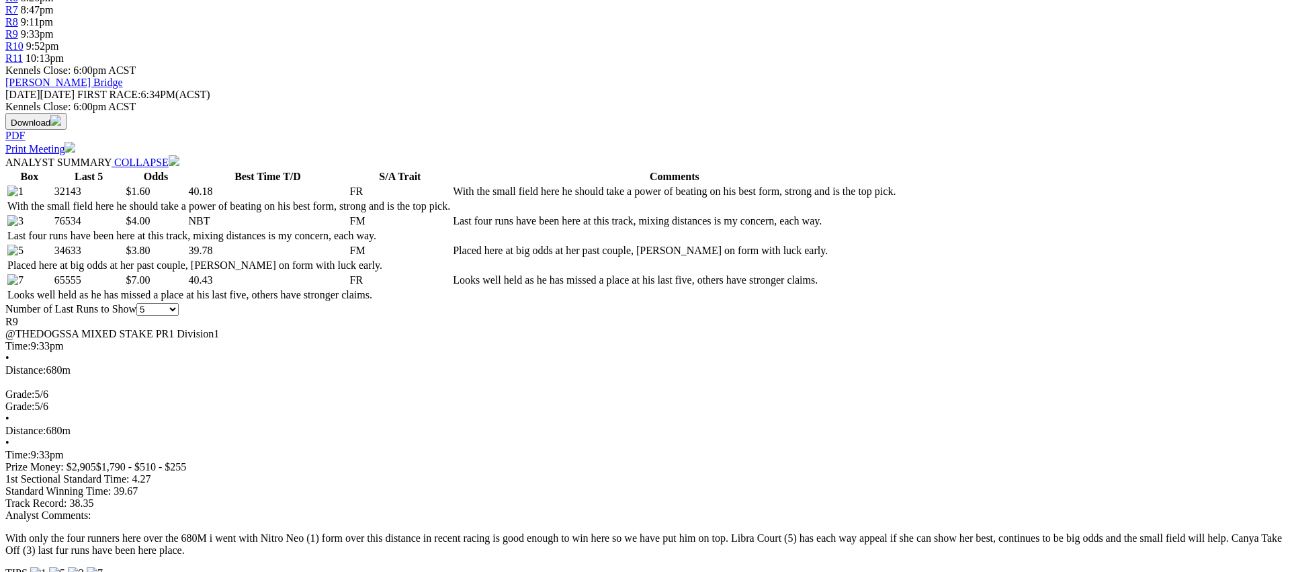  Describe the element at coordinates (48, 515) in the screenshot. I see `span: Analyst Comments:` at that location.